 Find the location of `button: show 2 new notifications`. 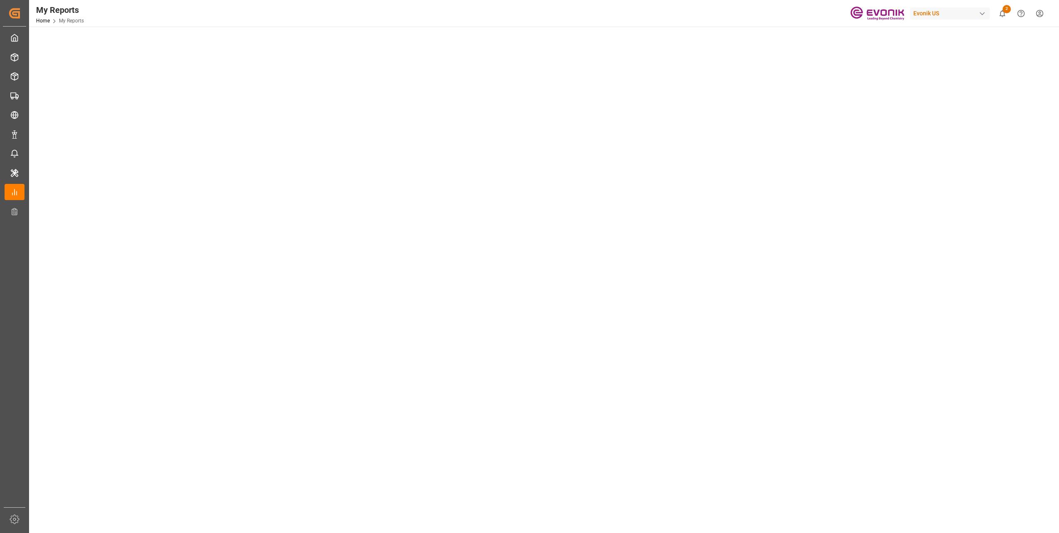

button: show 2 new notifications is located at coordinates (1002, 13).